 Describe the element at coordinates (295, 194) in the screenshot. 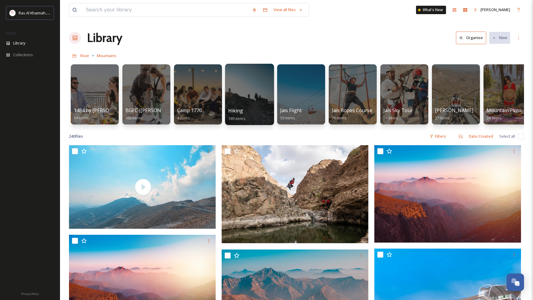

I see `img: Wadi Shawka Ras Al Khaimah UAE.jpg` at that location.